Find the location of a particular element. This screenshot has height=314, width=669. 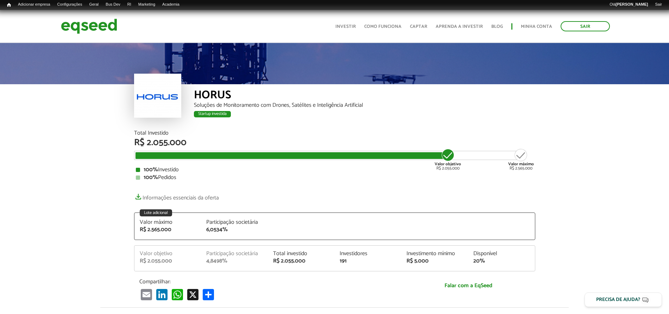

div: Investimento mínimo is located at coordinates (435, 253).